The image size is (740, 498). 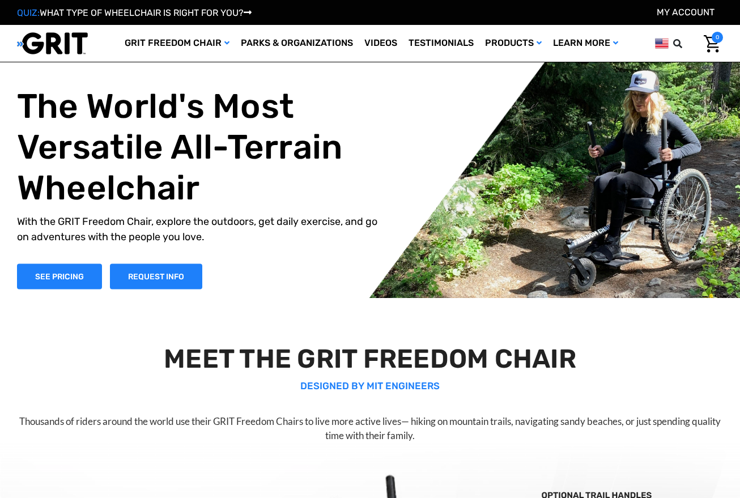 I want to click on p: With the GRIT Freedom Chair, explore the outdoors, get daily exercise, and go on adventures with ..., so click(x=198, y=229).